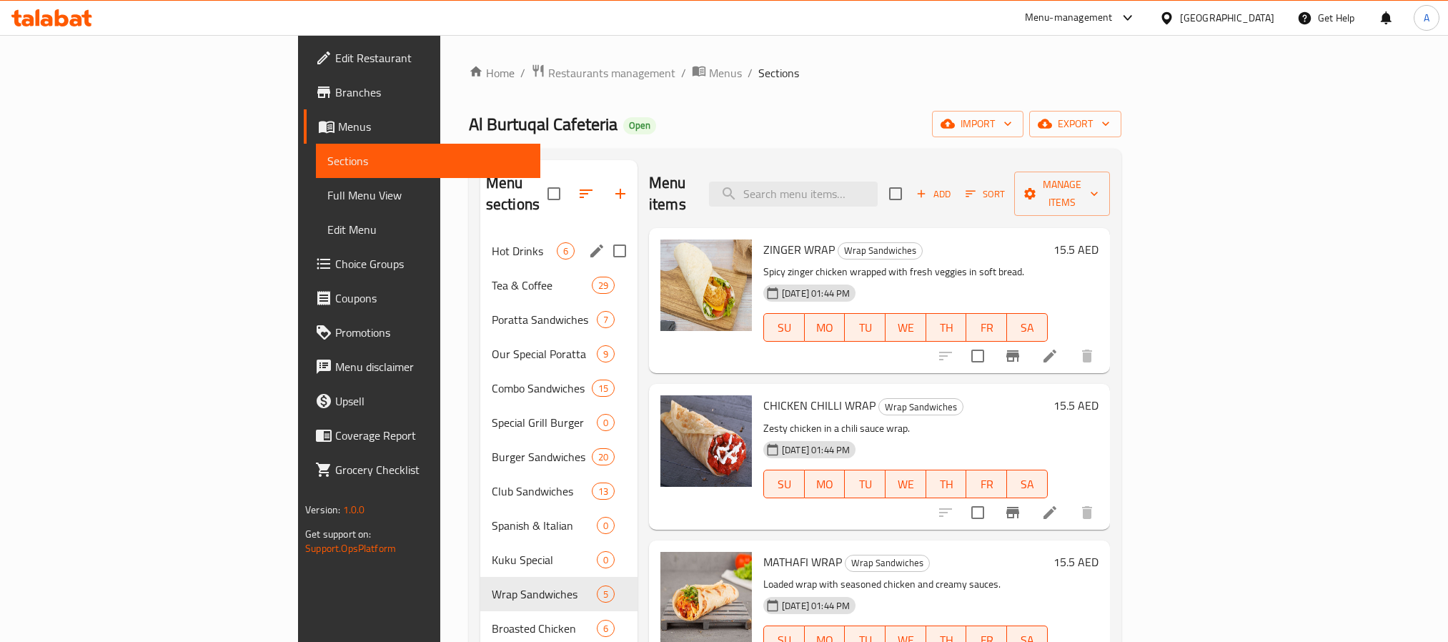  Describe the element at coordinates (985, 194) in the screenshot. I see `span: Sort` at that location.